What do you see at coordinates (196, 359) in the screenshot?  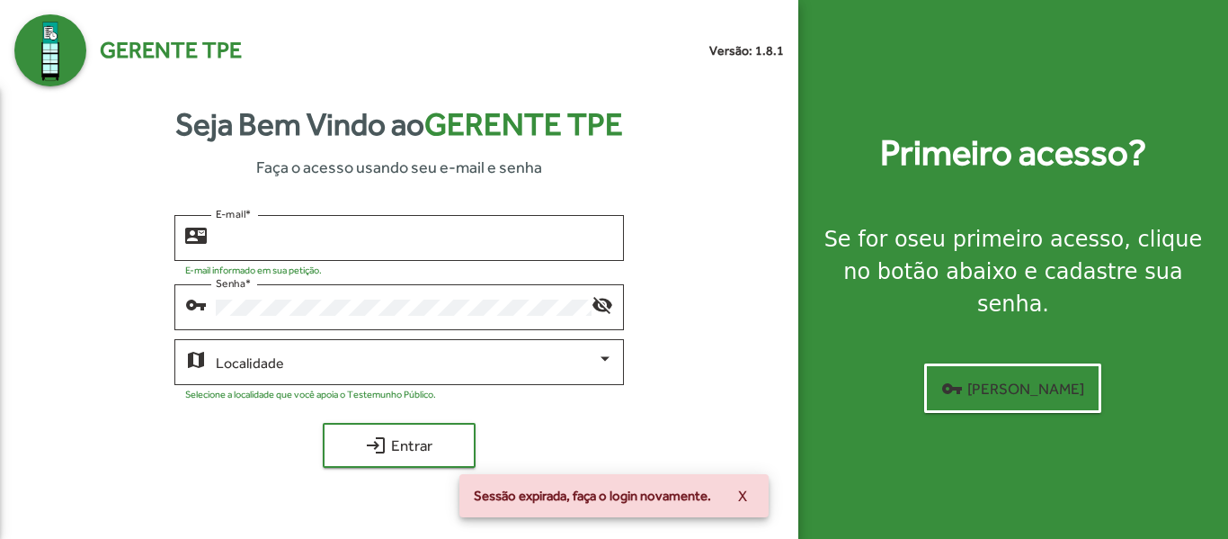 I see `mat-icon: map` at bounding box center [196, 359].